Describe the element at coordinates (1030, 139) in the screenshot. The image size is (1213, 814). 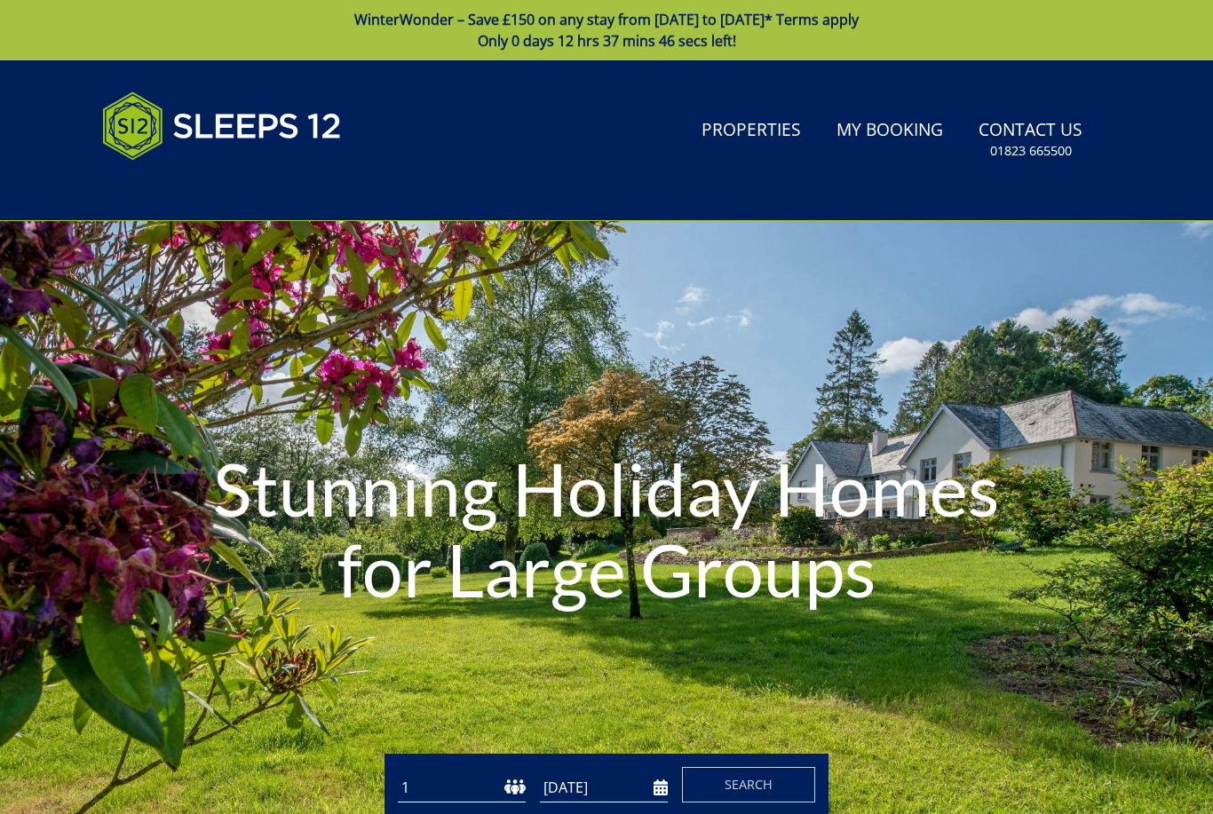
I see `a: Contact Us01823 665500` at that location.